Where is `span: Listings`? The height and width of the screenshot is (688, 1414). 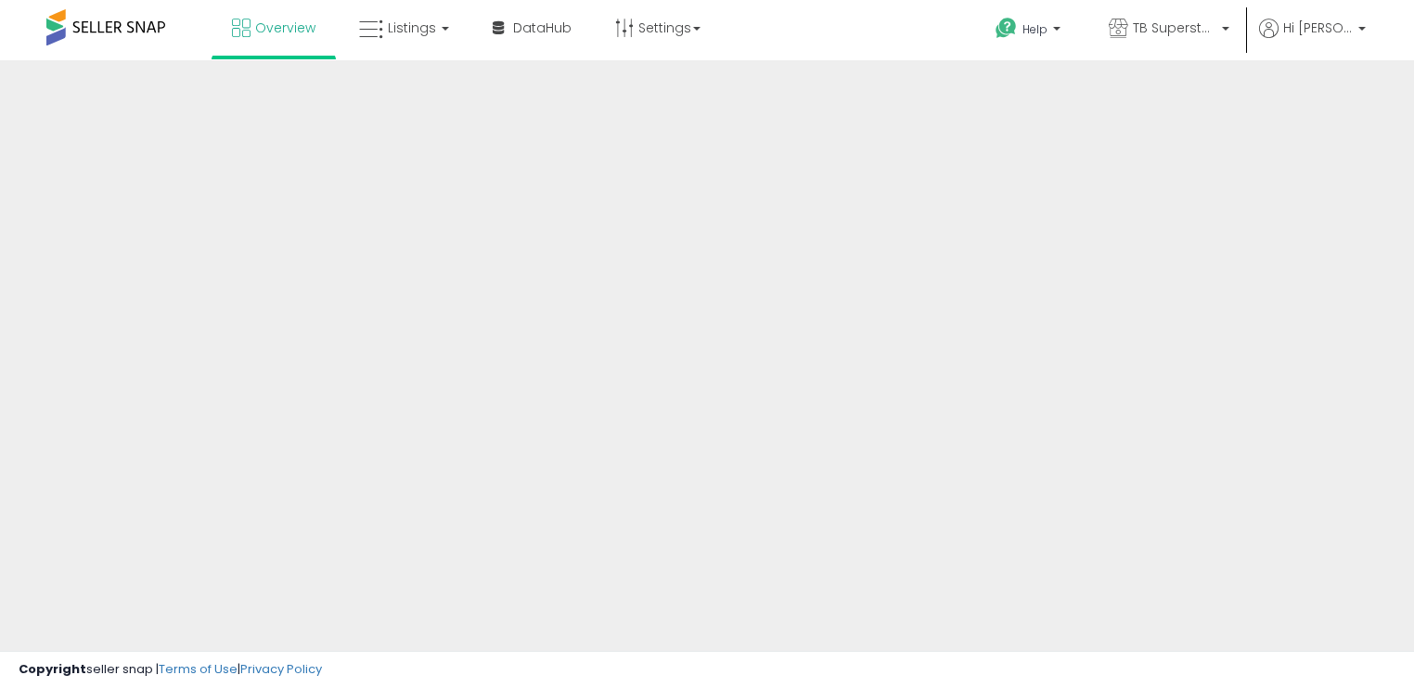
span: Listings is located at coordinates (412, 28).